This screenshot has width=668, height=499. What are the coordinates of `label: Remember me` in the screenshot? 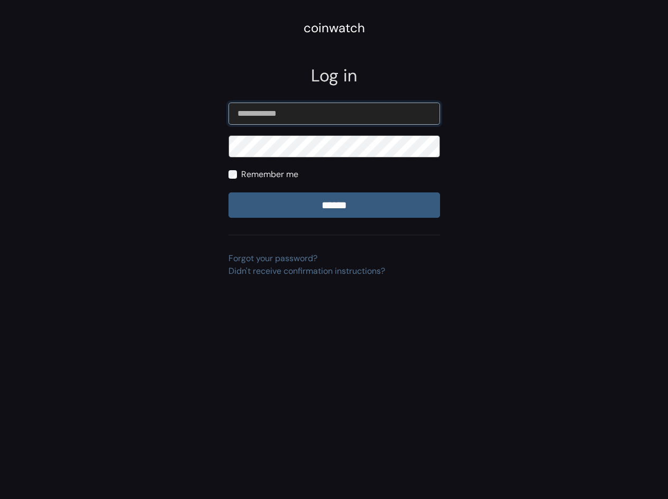 It's located at (270, 174).